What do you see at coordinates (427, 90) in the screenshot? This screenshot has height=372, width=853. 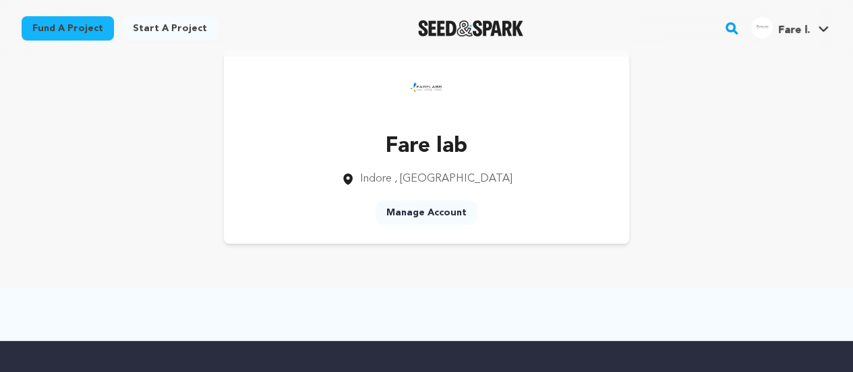 I see `img: https://seedandspark-static.s3.us-east-2.amazonaws.com/images/User/002/060/335/medium/7177b27e6bb...` at bounding box center [427, 90].